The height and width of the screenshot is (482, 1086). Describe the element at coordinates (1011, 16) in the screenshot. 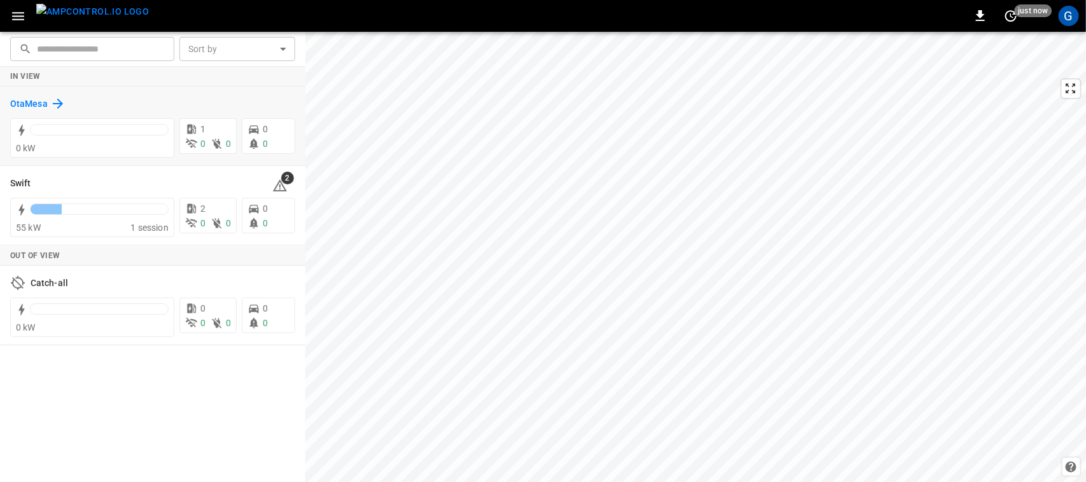

I see `button: set refresh interval` at that location.